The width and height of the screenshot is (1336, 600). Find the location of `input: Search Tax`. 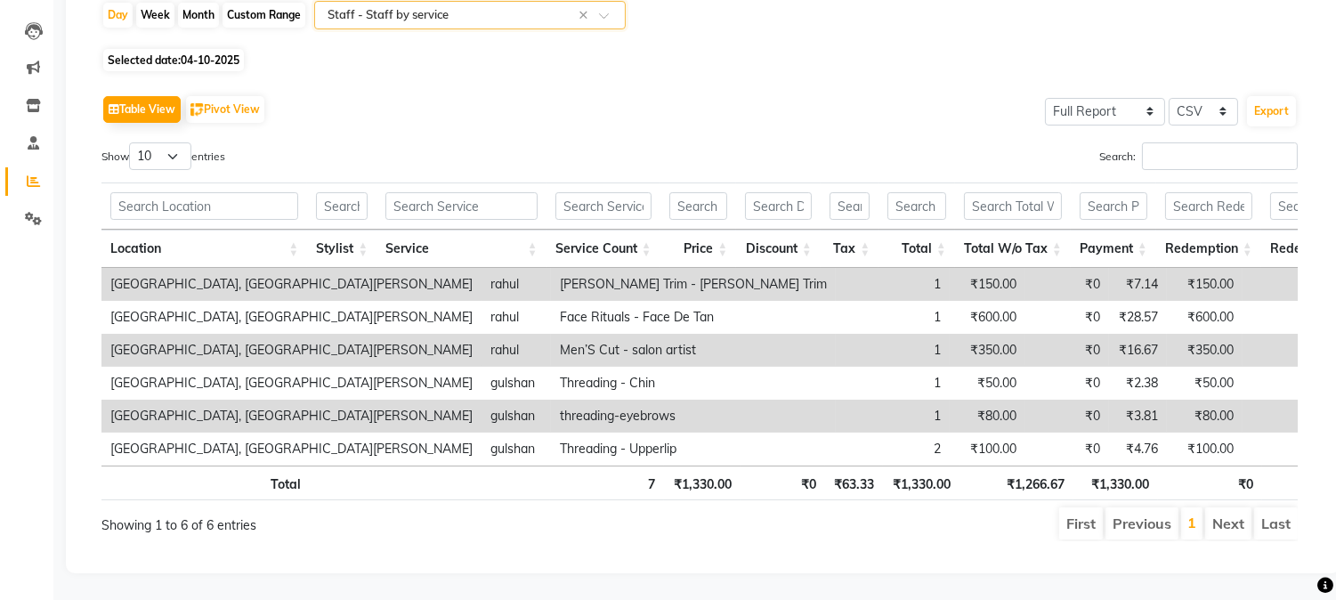

input: Search Tax is located at coordinates (849, 206).